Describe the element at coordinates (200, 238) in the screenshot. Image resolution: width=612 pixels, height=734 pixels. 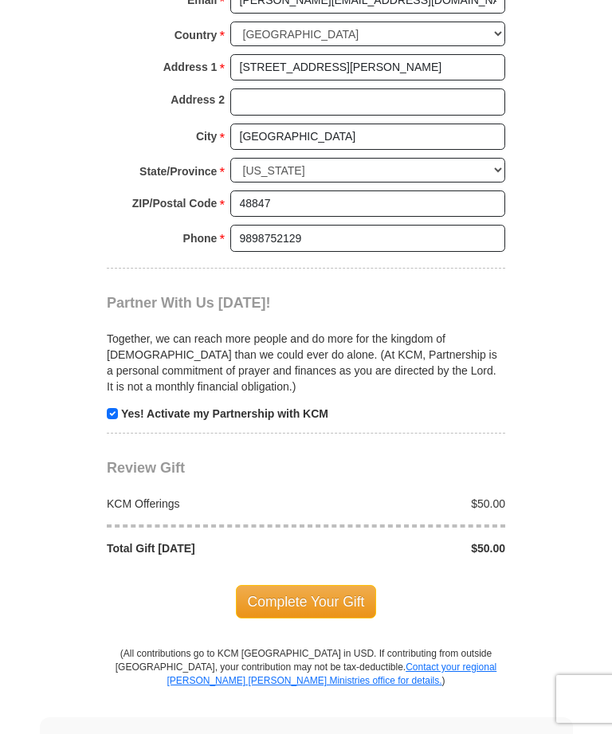
I see `strong: Phone` at that location.